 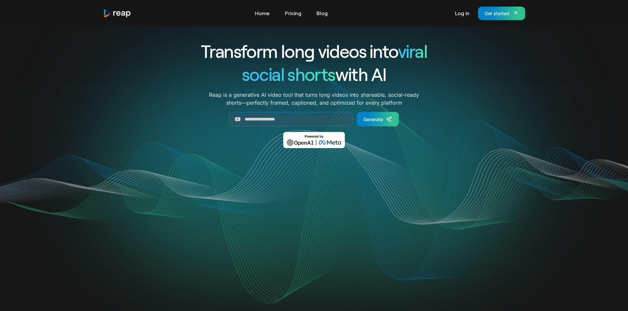 What do you see at coordinates (497, 13) in the screenshot?
I see `div: Get started` at bounding box center [497, 13].